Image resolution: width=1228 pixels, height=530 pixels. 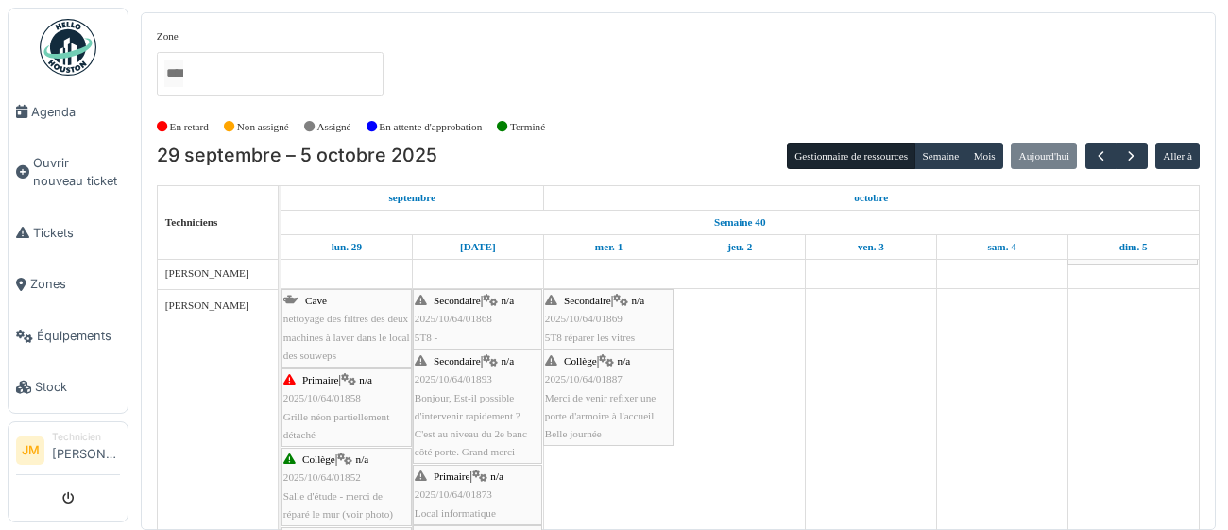 I want to click on a: Équipements, so click(x=68, y=335).